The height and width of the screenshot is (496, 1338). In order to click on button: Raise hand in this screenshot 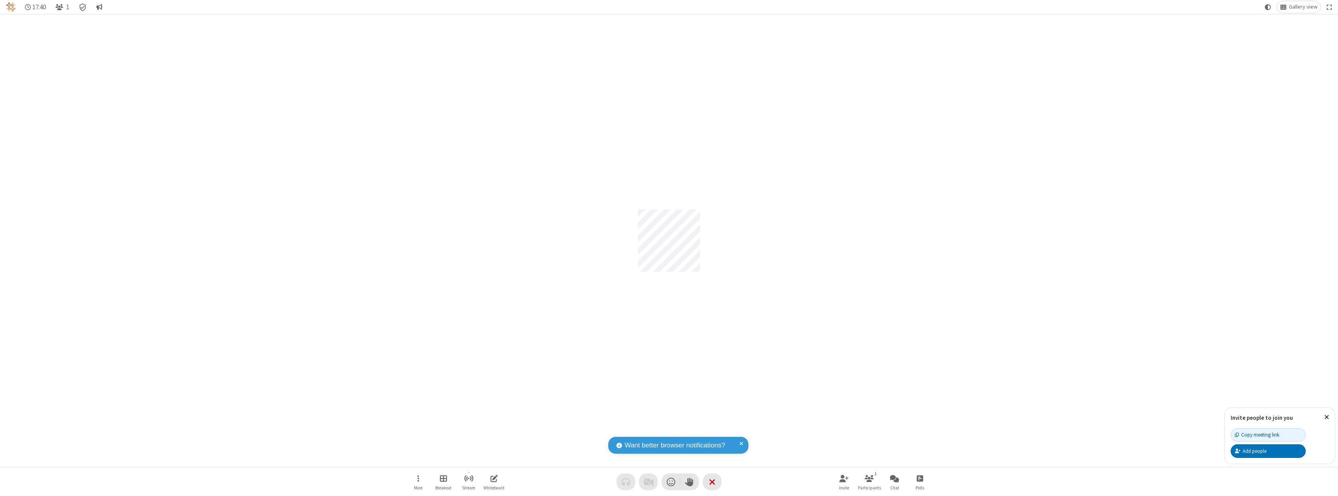, I will do `click(690, 482)`.